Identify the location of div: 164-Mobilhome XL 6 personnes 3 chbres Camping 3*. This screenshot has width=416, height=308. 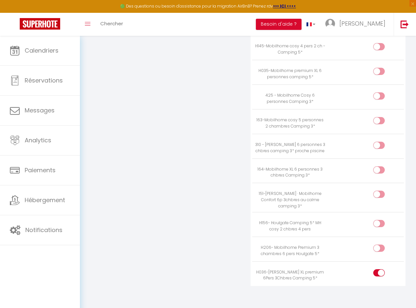
(290, 173).